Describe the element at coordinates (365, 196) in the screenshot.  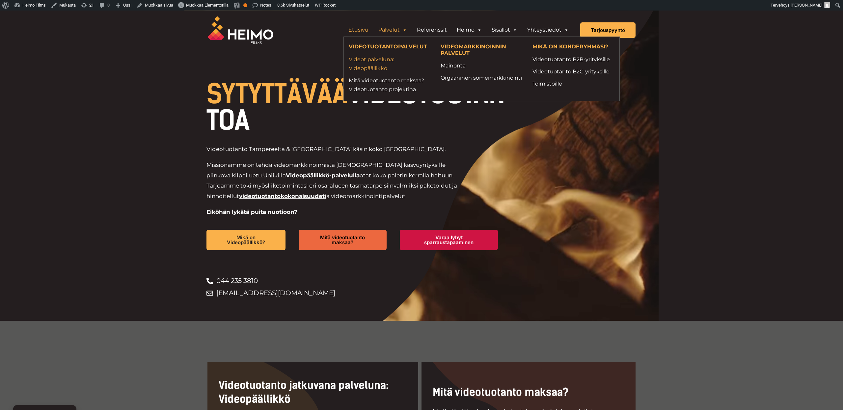
I see `span: ja videomarkkinointipalvelut.` at that location.